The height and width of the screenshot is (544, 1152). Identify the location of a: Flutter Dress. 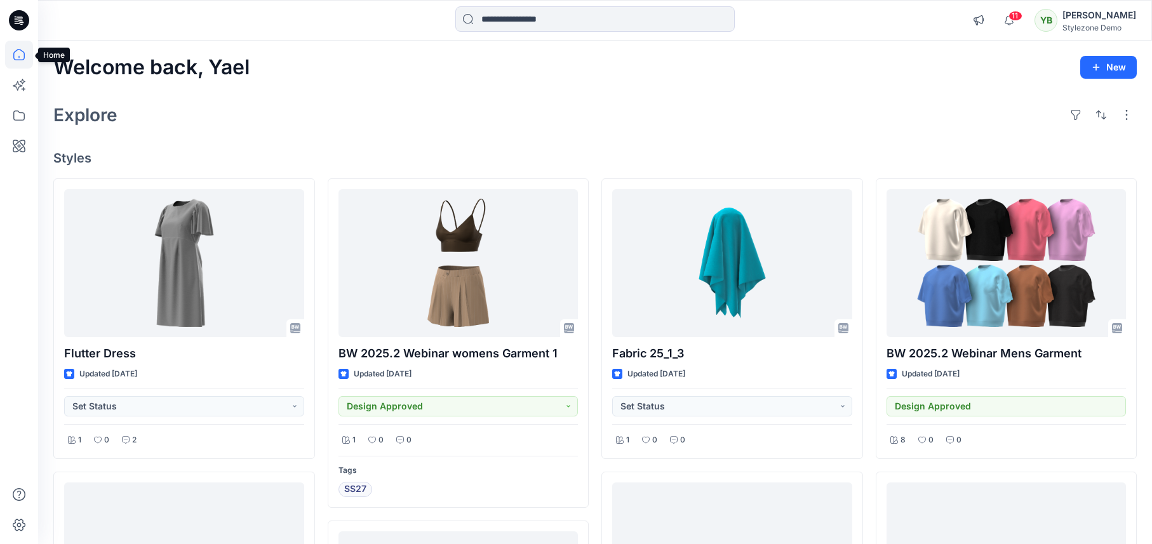
(184, 263).